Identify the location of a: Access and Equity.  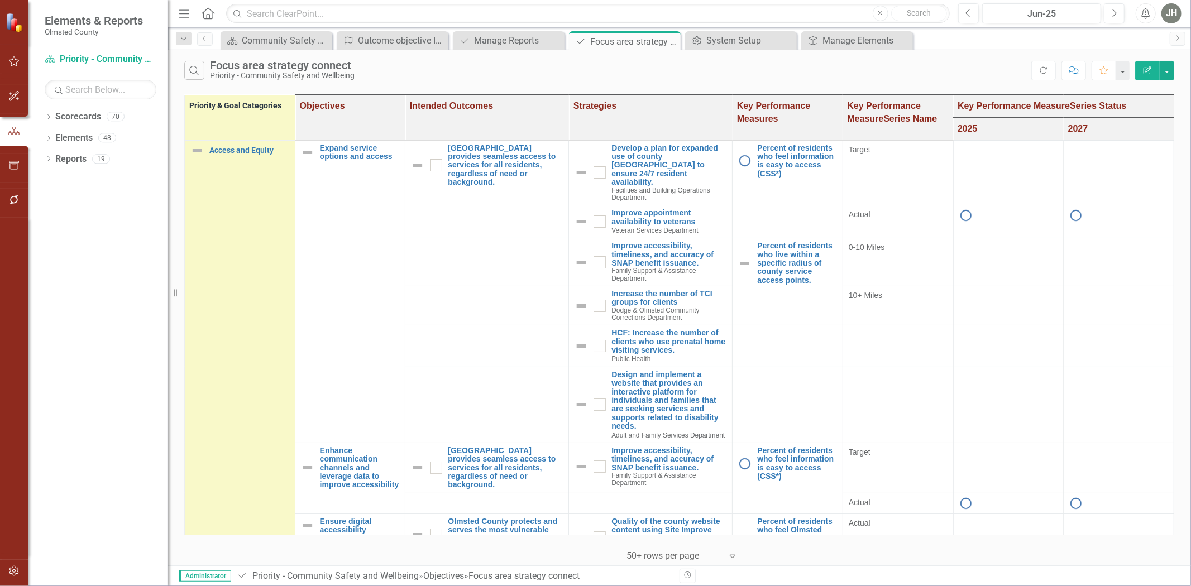
(249, 150).